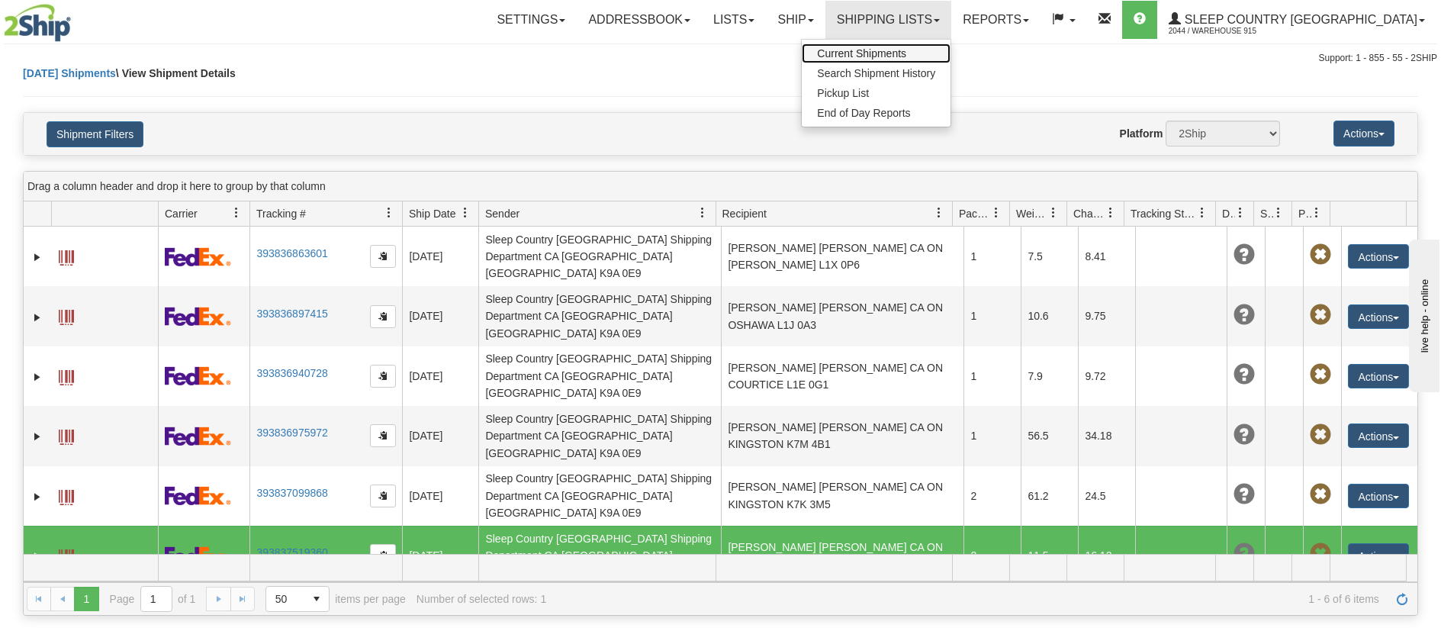 This screenshot has height=628, width=1441. Describe the element at coordinates (389, 213) in the screenshot. I see `a: Tracking # filter column settings` at that location.